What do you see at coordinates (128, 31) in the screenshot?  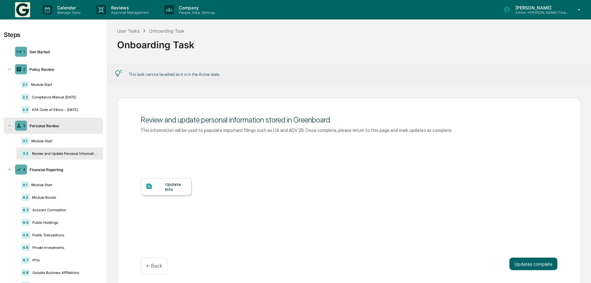 I see `div: User Tasks` at bounding box center [128, 31].